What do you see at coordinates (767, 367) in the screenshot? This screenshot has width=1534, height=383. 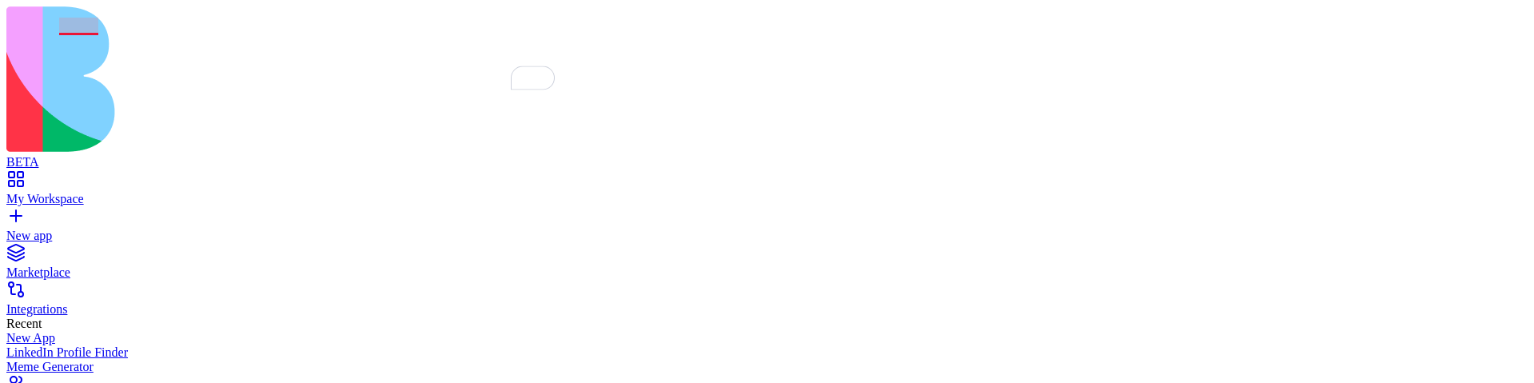 I see `a: Meme Generator` at bounding box center [767, 367].